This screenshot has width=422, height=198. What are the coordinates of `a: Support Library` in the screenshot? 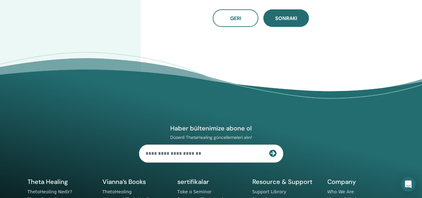 It's located at (269, 191).